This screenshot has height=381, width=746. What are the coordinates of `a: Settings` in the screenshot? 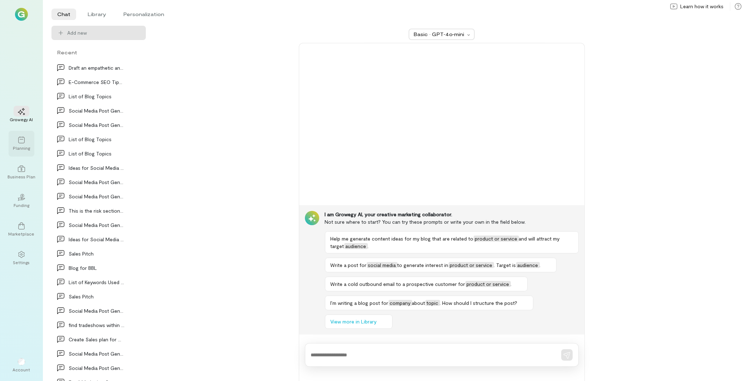 It's located at (21, 258).